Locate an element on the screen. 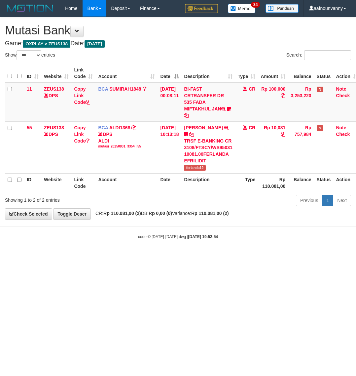 The width and height of the screenshot is (356, 376). a: Next is located at coordinates (342, 200).